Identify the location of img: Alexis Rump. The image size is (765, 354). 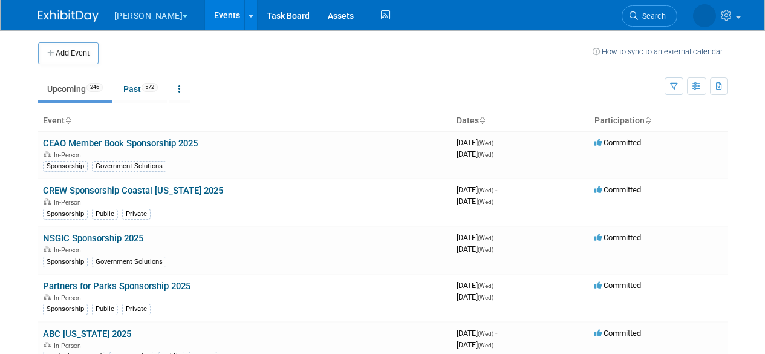
(705, 16).